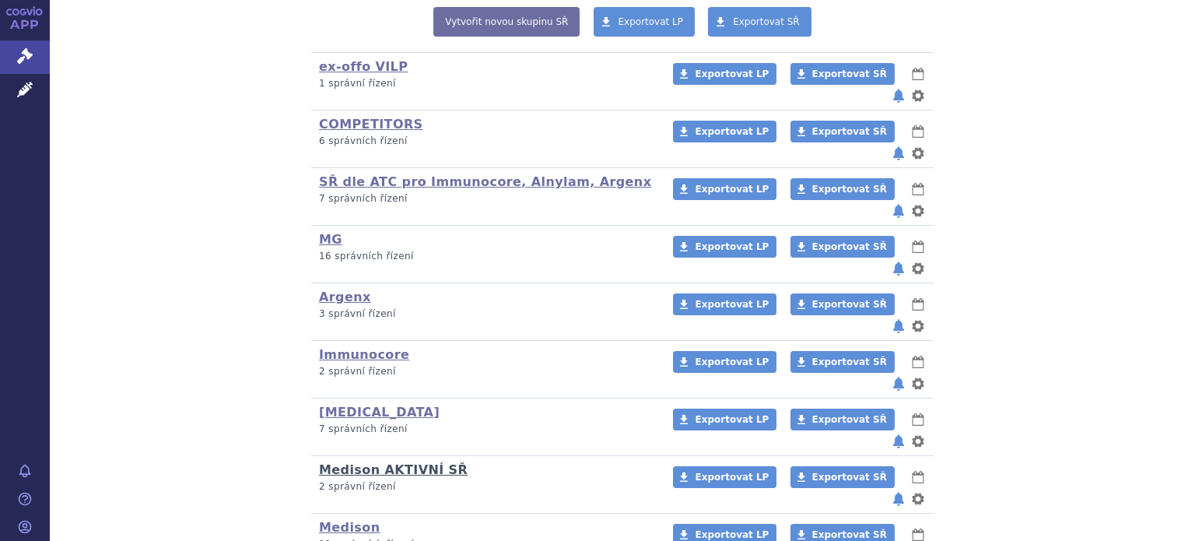 The height and width of the screenshot is (541, 1195). What do you see at coordinates (485, 313) in the screenshot?
I see `p: 3 správní řízení` at bounding box center [485, 313].